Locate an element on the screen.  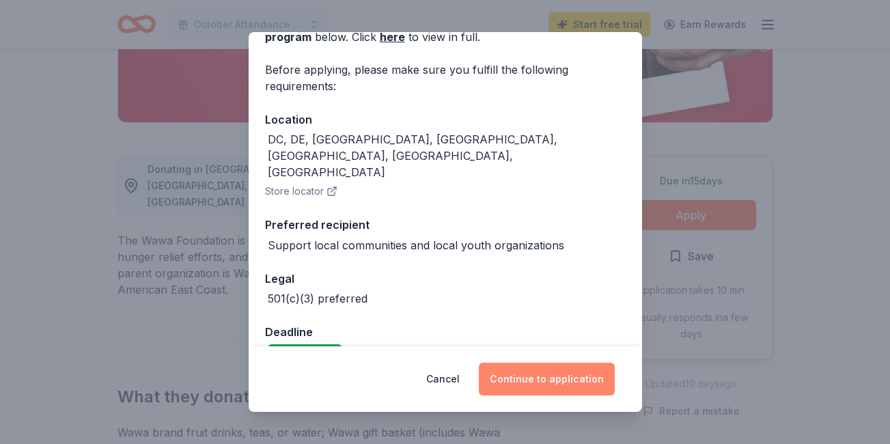
div: Location is located at coordinates (445, 120).